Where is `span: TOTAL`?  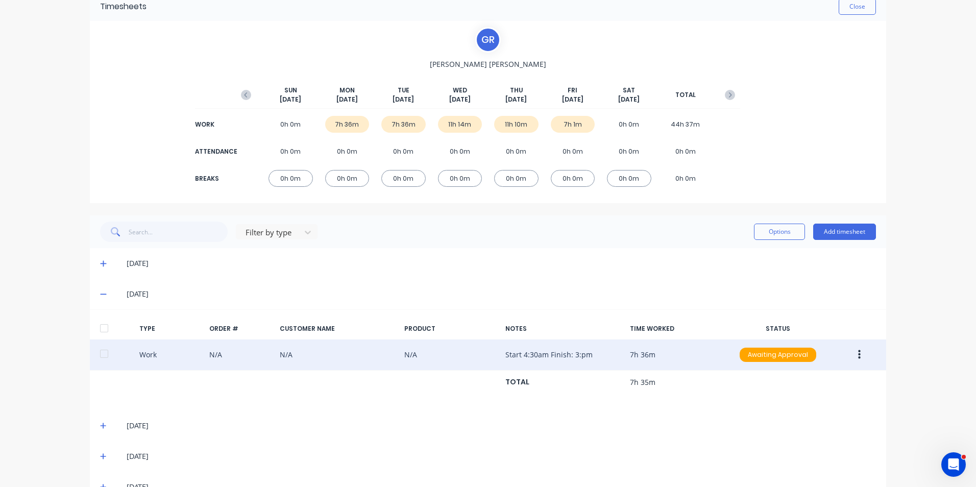 span: TOTAL is located at coordinates (685, 95).